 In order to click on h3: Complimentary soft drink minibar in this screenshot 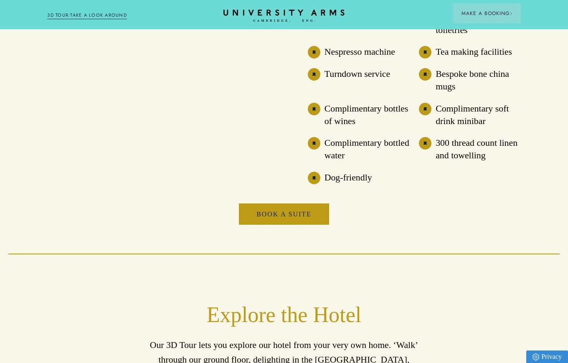, I will do `click(479, 115)`.